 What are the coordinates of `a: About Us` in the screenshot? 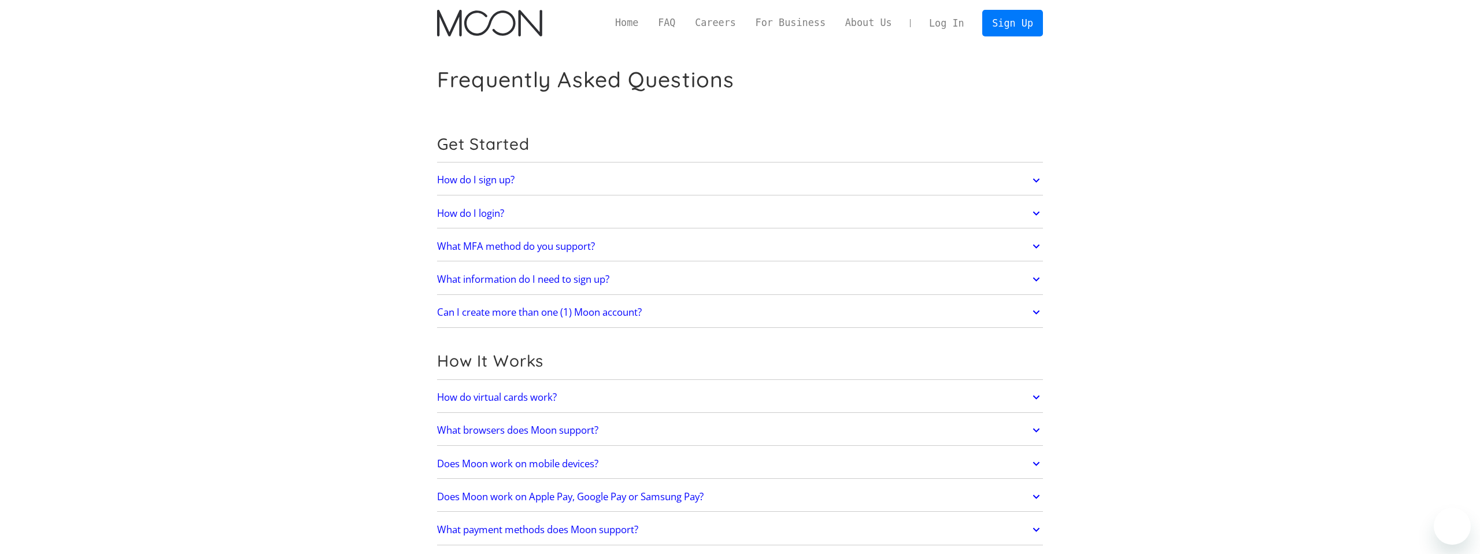 It's located at (869, 23).